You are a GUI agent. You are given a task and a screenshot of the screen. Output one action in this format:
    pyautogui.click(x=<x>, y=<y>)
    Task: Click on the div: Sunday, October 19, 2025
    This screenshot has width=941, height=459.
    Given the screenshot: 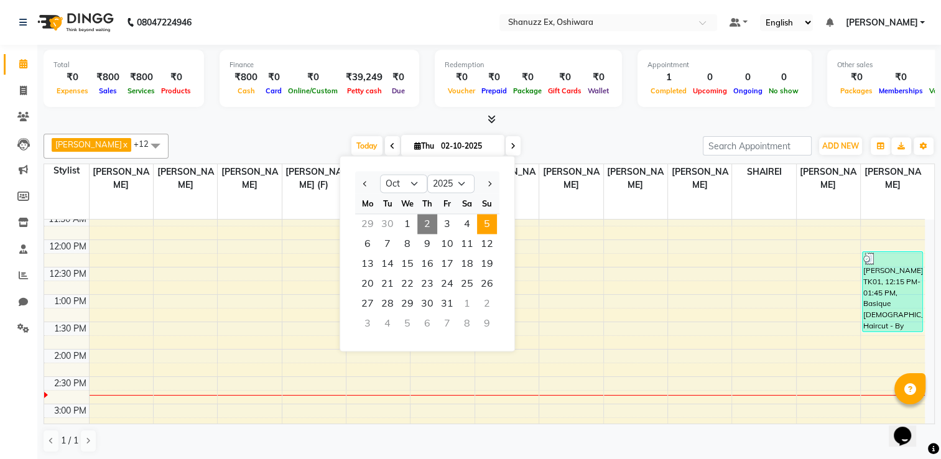 What is the action you would take?
    pyautogui.click(x=487, y=264)
    